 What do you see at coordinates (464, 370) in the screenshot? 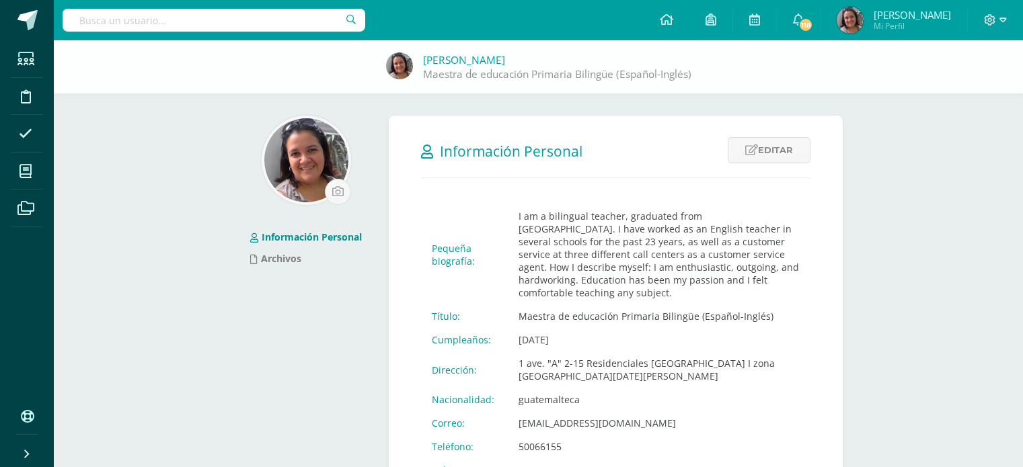
I see `td: Dirección:` at bounding box center [464, 370].